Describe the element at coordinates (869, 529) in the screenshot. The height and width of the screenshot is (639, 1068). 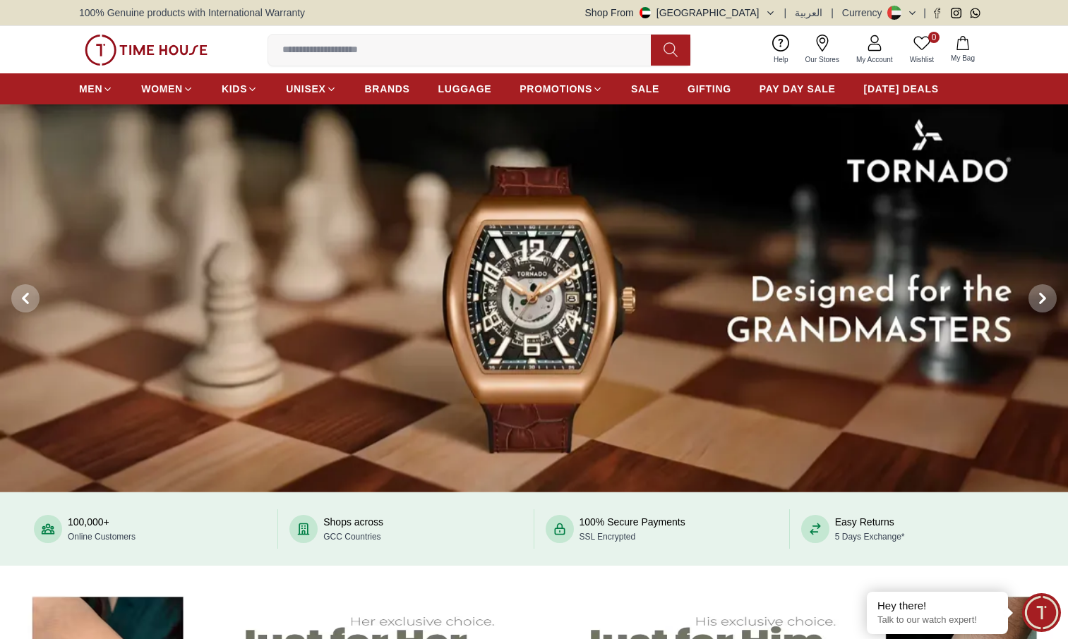
I see `div: Easy Returns` at that location.